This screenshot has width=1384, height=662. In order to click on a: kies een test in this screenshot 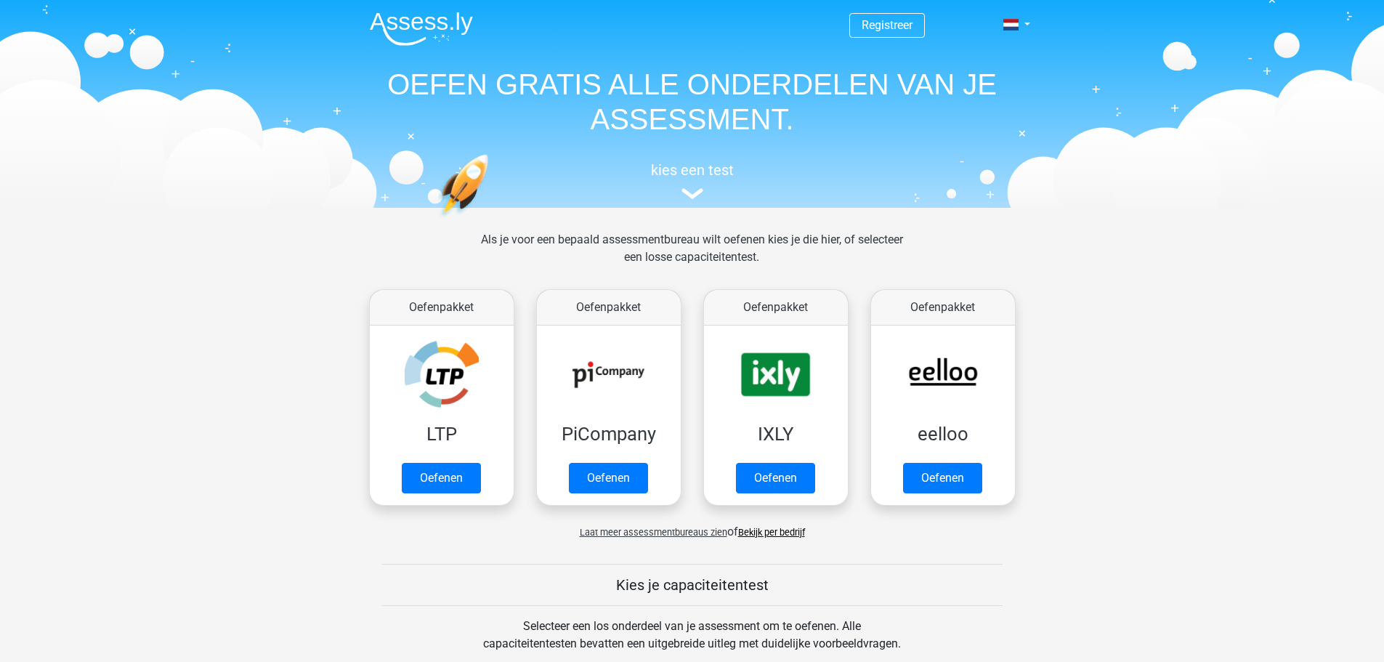, I will do `click(692, 180)`.